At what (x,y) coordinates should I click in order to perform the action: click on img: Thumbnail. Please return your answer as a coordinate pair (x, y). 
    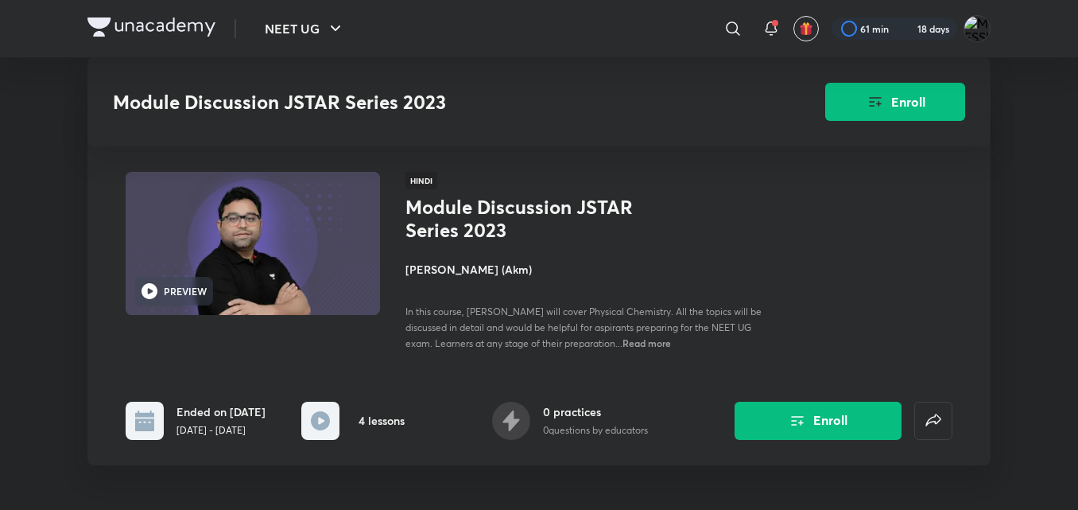
    Looking at the image, I should click on (253, 243).